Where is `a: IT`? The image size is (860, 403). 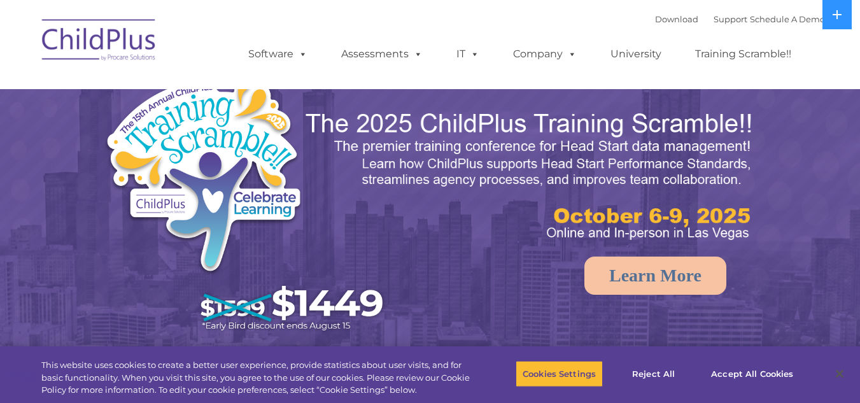 a: IT is located at coordinates (468, 54).